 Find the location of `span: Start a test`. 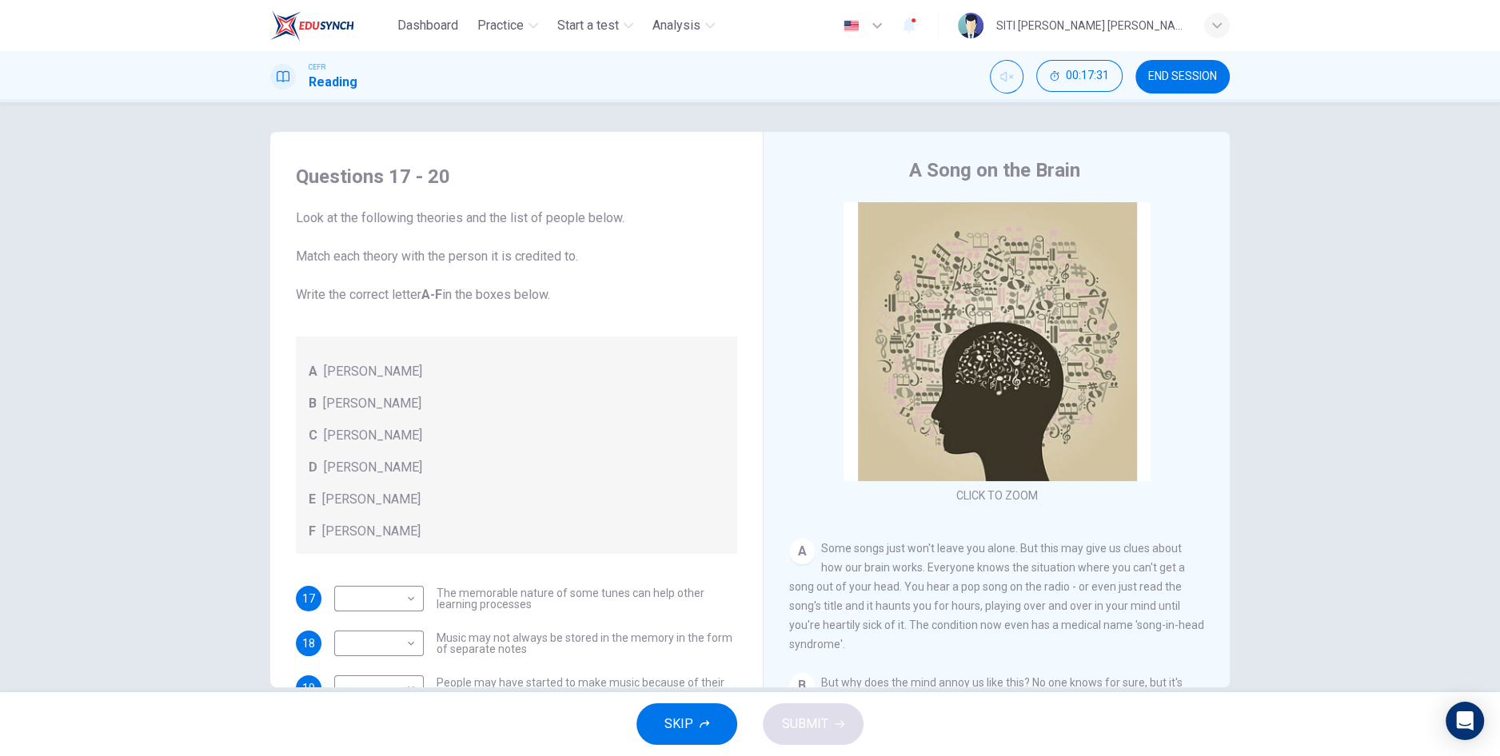

span: Start a test is located at coordinates (588, 26).